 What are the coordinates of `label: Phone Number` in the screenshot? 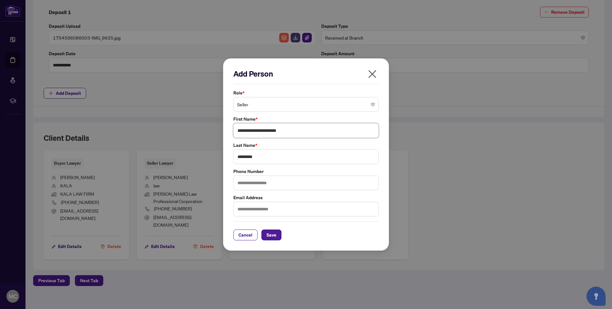 It's located at (306, 171).